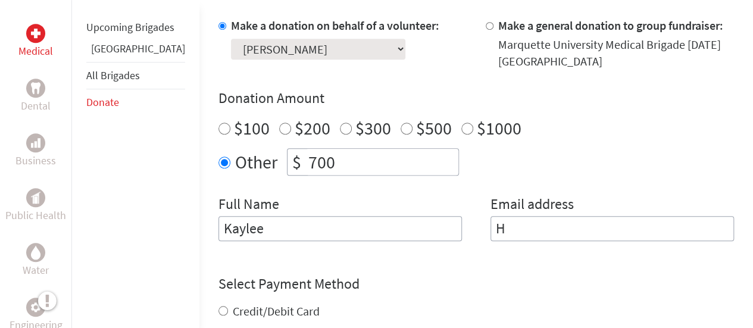 This screenshot has width=753, height=328. Describe the element at coordinates (312, 128) in the screenshot. I see `label: $200` at that location.